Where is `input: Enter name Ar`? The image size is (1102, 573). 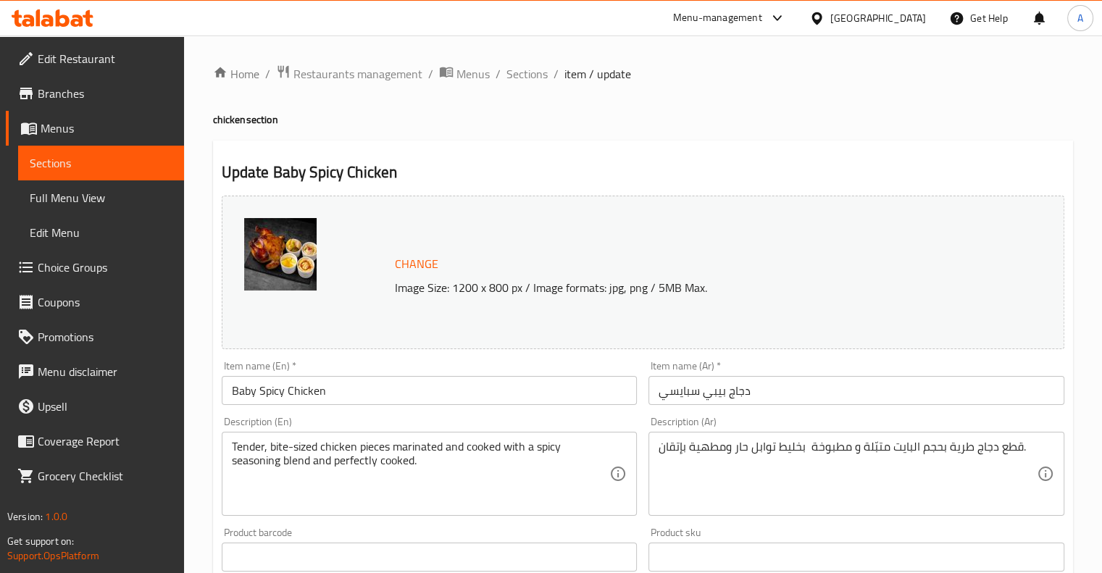
input: Enter name Ar is located at coordinates (856, 390).